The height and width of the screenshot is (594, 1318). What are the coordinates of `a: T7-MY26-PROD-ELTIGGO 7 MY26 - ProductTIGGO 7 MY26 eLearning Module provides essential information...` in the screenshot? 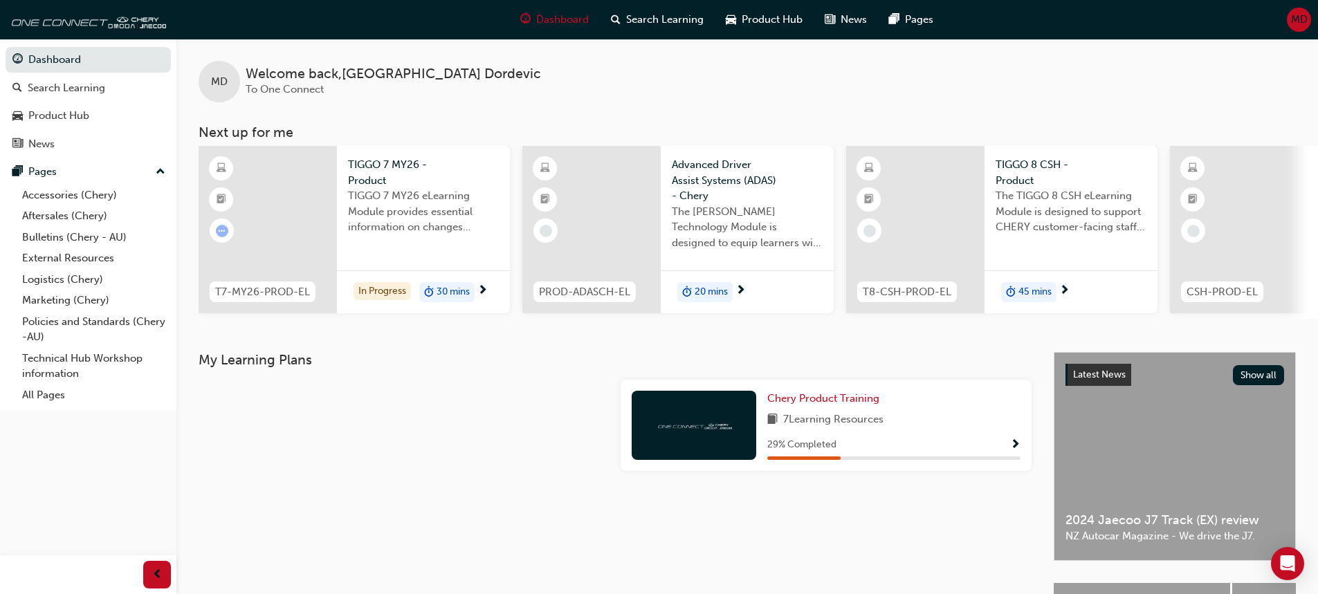 It's located at (354, 230).